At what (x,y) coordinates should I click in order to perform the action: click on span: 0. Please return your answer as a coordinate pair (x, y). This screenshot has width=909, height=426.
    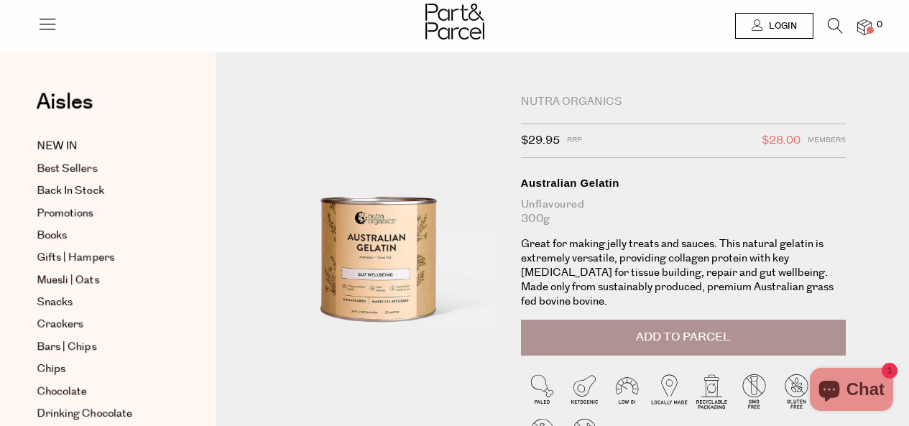
    Looking at the image, I should click on (880, 25).